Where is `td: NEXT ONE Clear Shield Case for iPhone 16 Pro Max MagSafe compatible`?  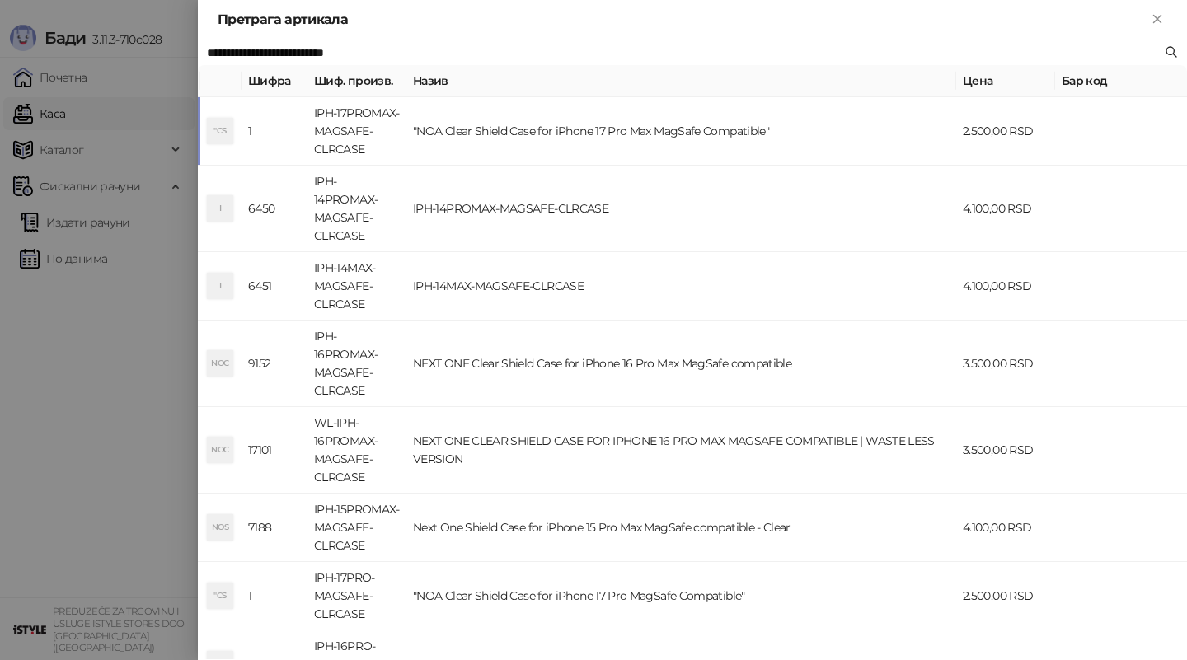 td: NEXT ONE Clear Shield Case for iPhone 16 Pro Max MagSafe compatible is located at coordinates (681, 364).